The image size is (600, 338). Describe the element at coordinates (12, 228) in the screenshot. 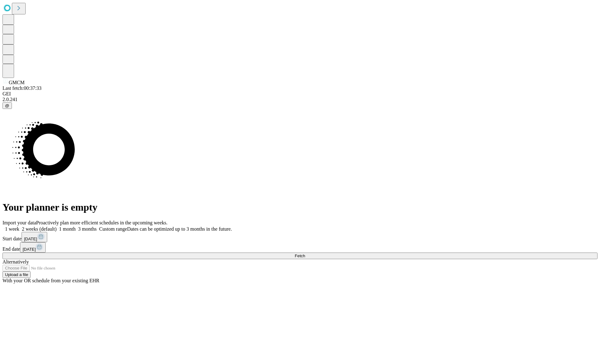

I see `span: 1 week` at that location.